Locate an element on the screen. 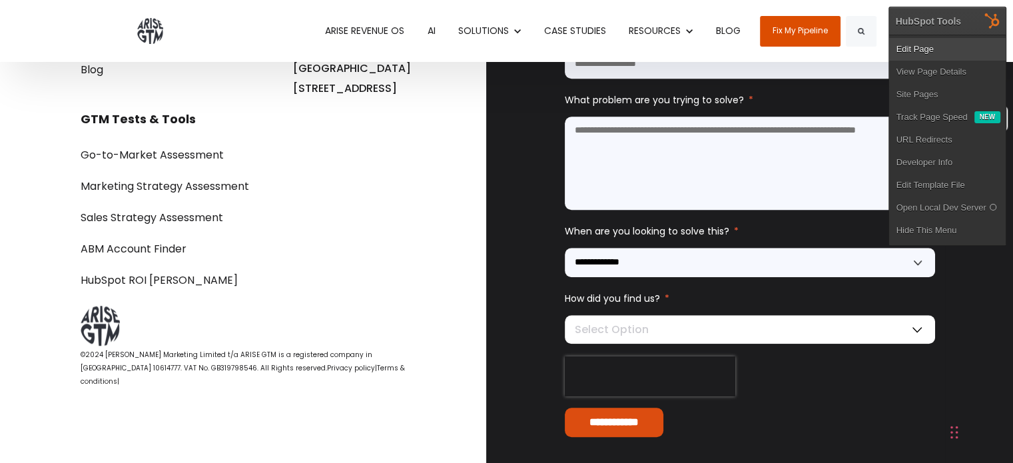 This screenshot has width=1013, height=463. img: logo_orange.svg is located at coordinates (27, 27).